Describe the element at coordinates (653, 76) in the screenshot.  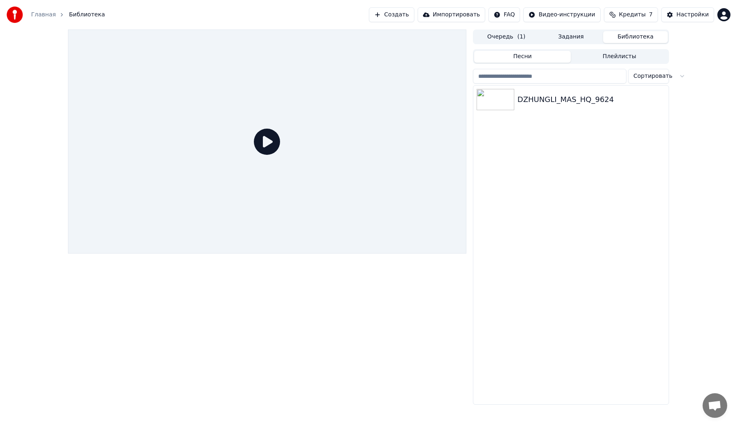
I see `span: Сортировать` at that location.